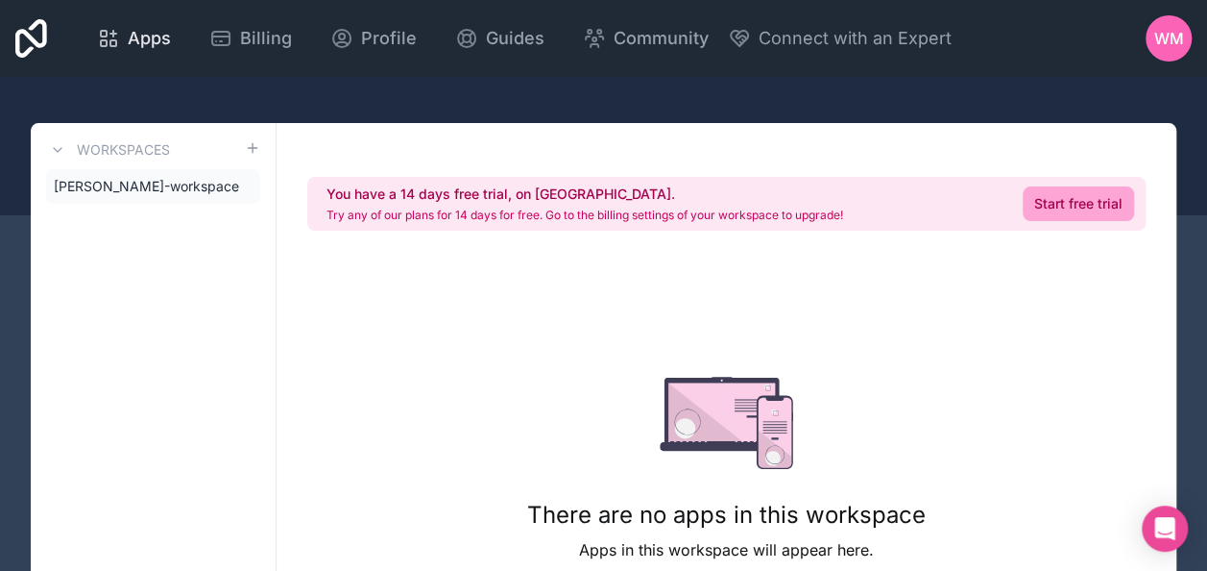 This screenshot has width=1207, height=571. I want to click on p: Apps in this workspace will appear here., so click(726, 549).